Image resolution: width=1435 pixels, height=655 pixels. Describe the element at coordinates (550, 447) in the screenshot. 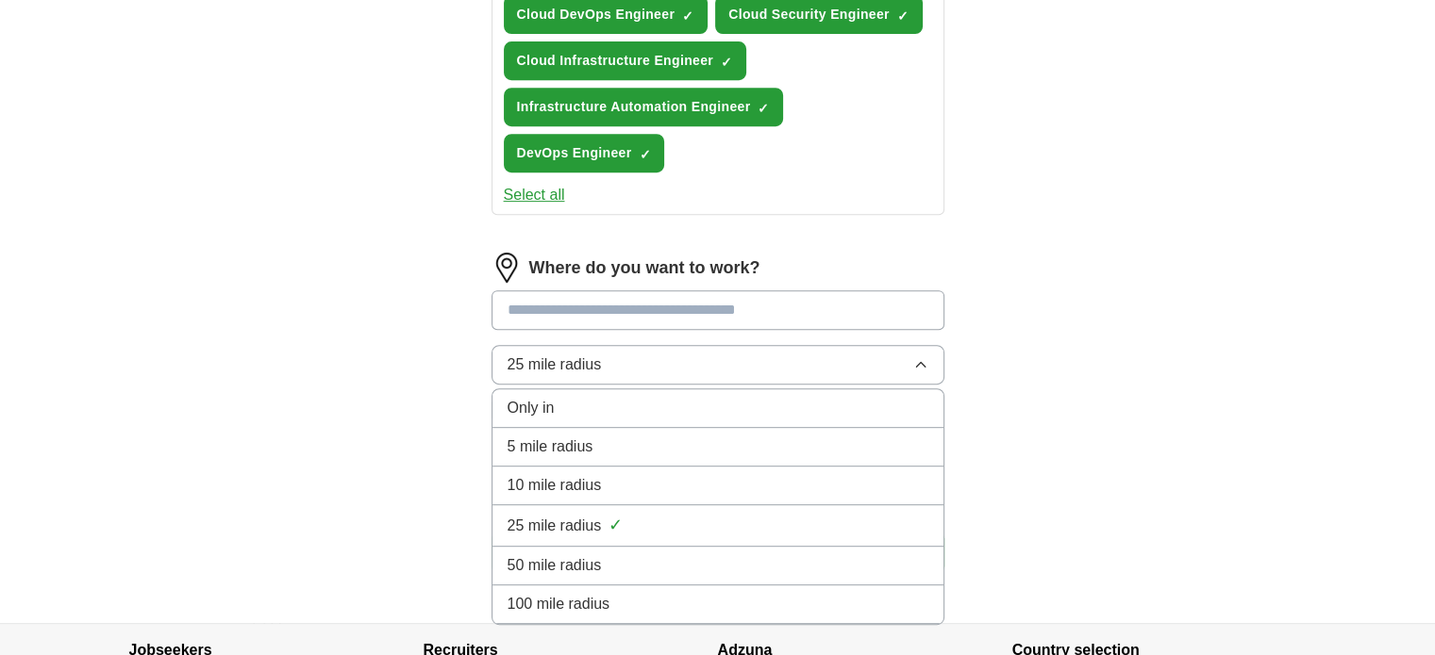

I see `span: 5 mile radius` at that location.